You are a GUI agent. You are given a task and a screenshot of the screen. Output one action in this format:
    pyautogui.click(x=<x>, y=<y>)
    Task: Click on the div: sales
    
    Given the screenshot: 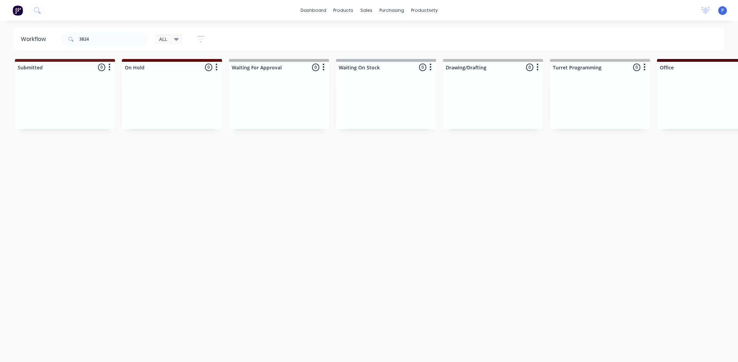 What is the action you would take?
    pyautogui.click(x=366, y=10)
    